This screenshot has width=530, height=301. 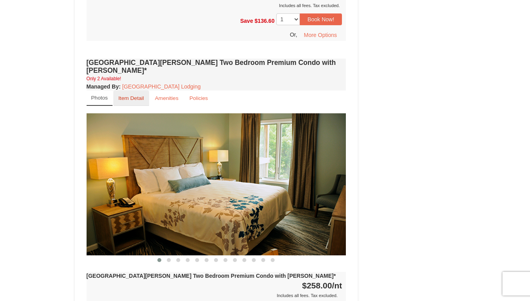 What do you see at coordinates (320, 35) in the screenshot?
I see `button: More Options` at bounding box center [320, 35].